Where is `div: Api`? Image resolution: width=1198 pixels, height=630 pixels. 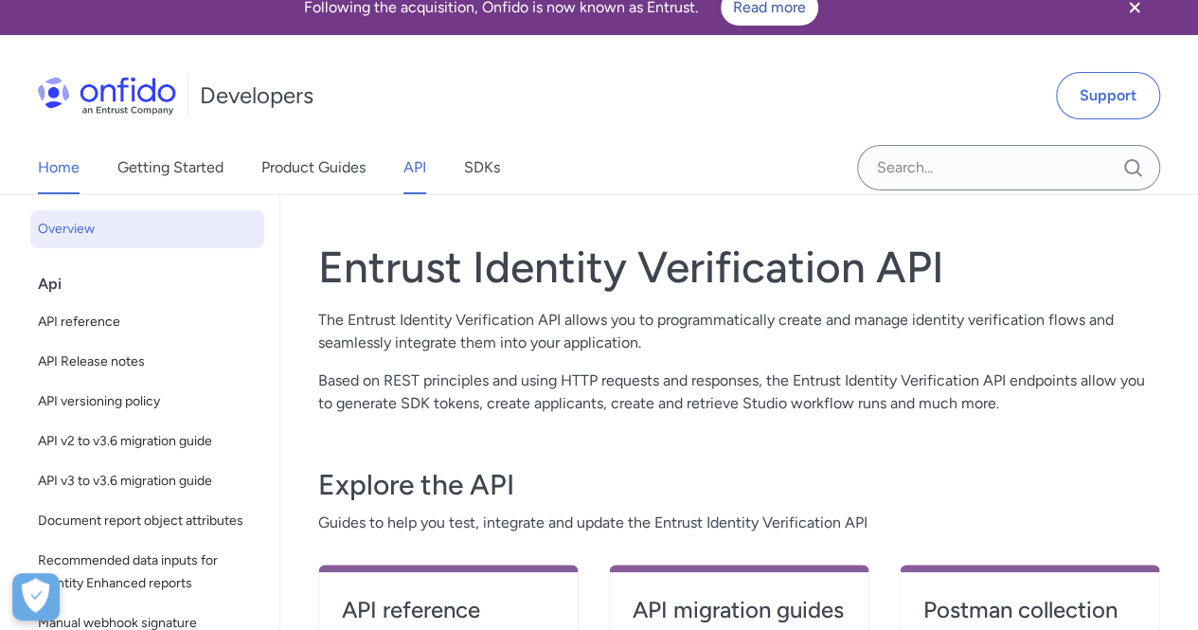
div: Api is located at coordinates (154, 284).